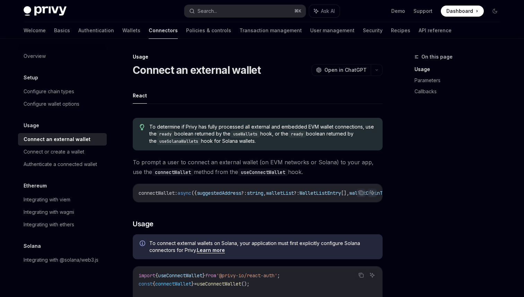 The width and height of the screenshot is (524, 297). I want to click on code: useWallets, so click(245, 134).